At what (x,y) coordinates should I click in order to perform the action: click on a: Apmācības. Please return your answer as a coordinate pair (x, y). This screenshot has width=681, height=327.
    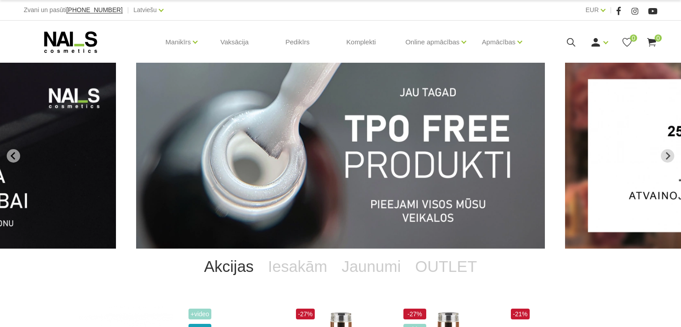
    Looking at the image, I should click on (498, 42).